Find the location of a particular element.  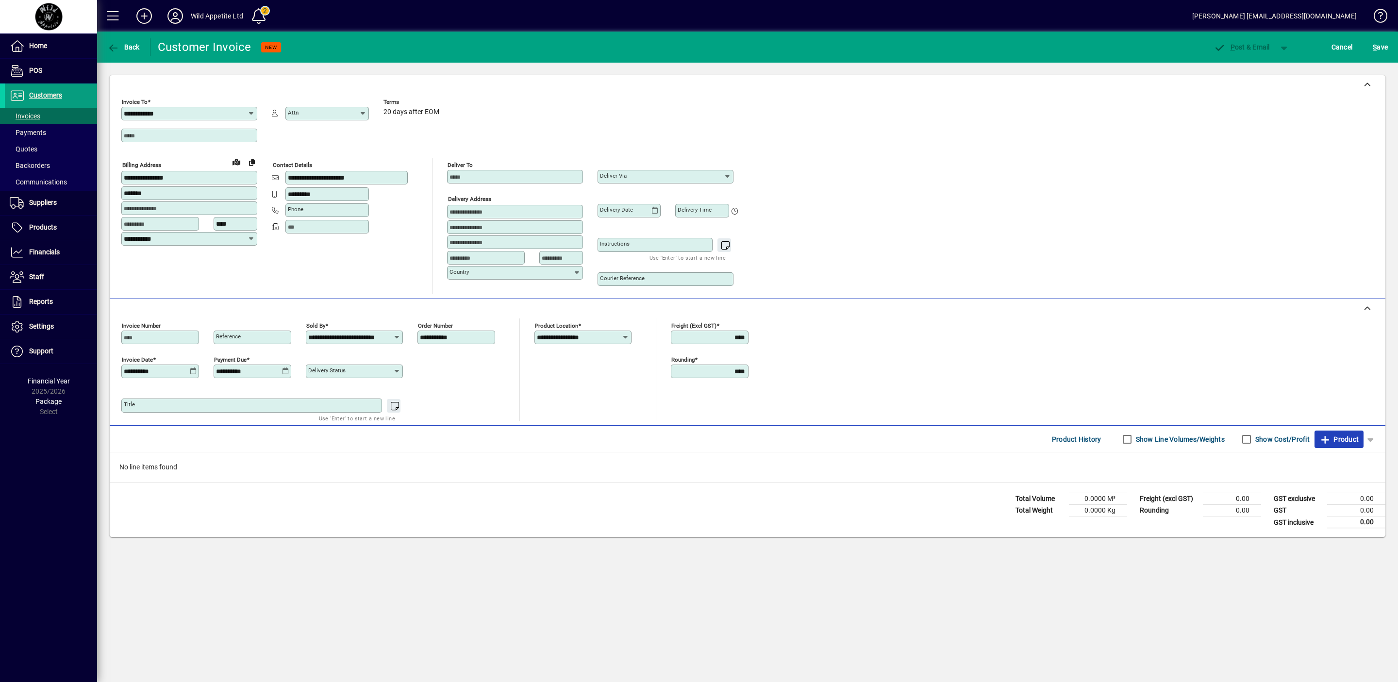

a: Backorders is located at coordinates (51, 165).